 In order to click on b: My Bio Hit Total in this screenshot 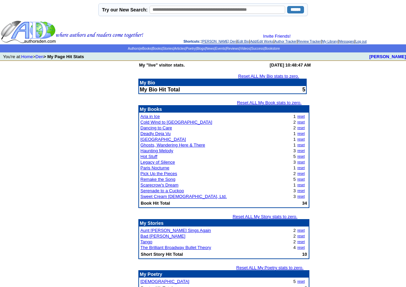, I will do `click(160, 89)`.